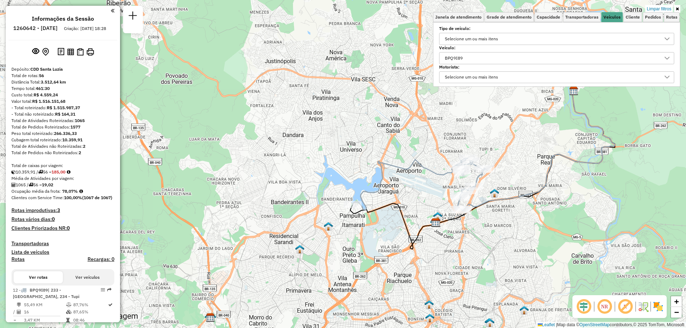 This screenshot has height=328, width=686. What do you see at coordinates (68, 321) in the screenshot?
I see `i: Tempo total em rota` at bounding box center [68, 321].